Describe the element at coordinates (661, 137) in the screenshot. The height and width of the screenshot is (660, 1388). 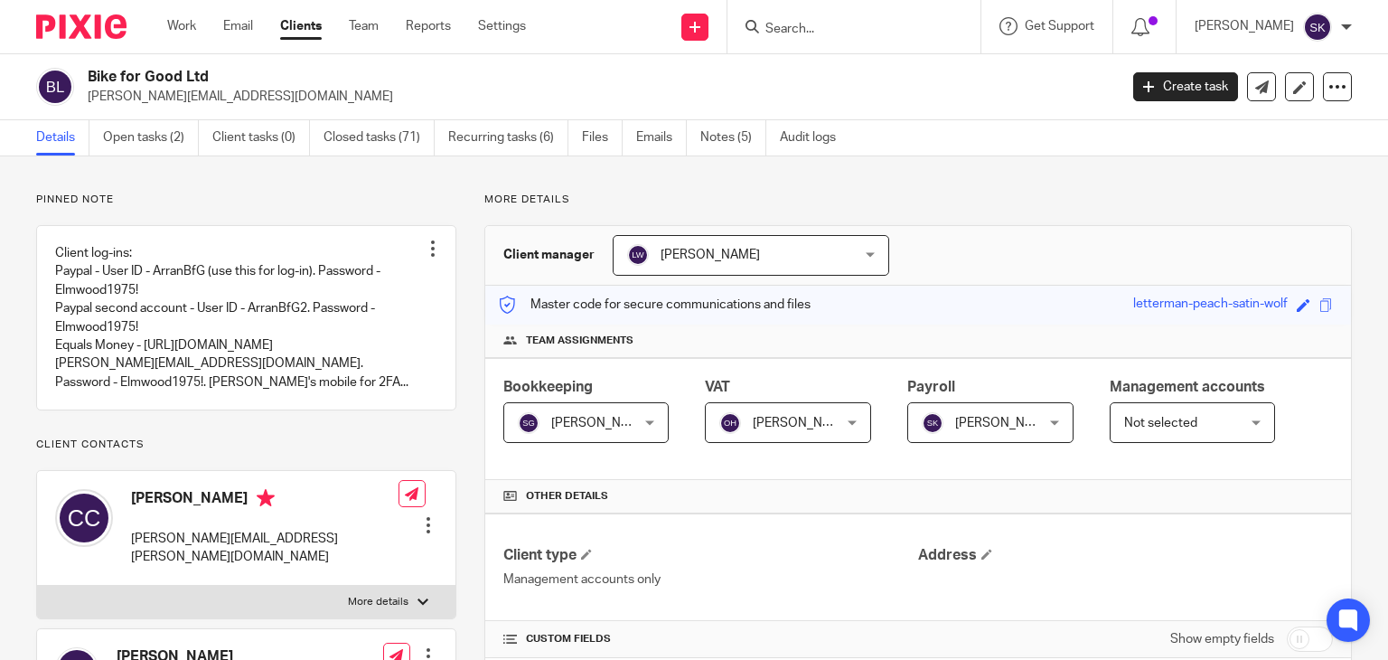
I see `a: Emails` at that location.